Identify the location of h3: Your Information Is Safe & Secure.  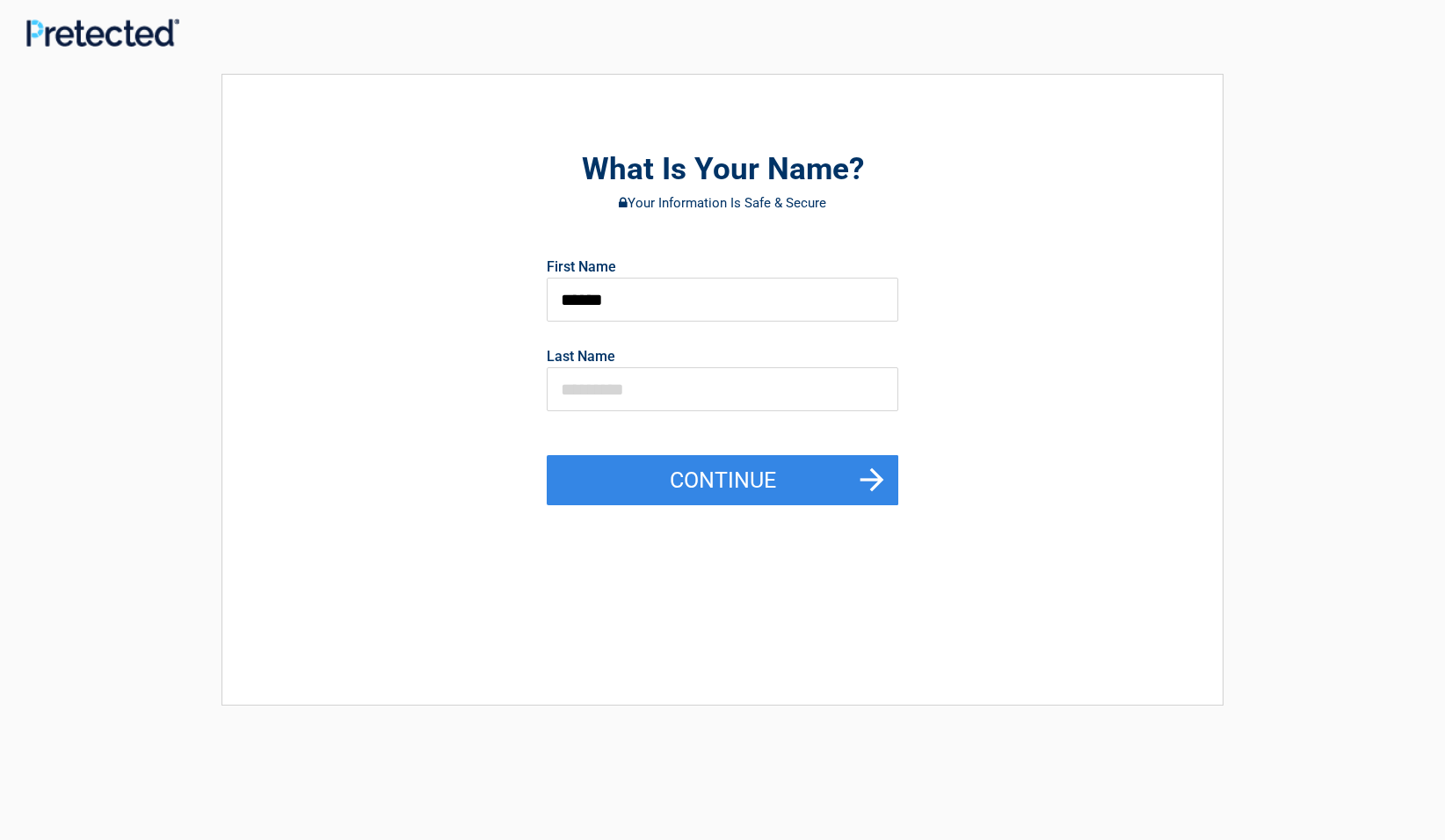
(722, 203).